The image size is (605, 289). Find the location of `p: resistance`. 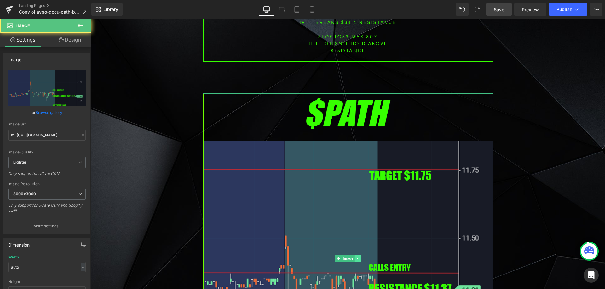

p: resistance is located at coordinates (257, 31).